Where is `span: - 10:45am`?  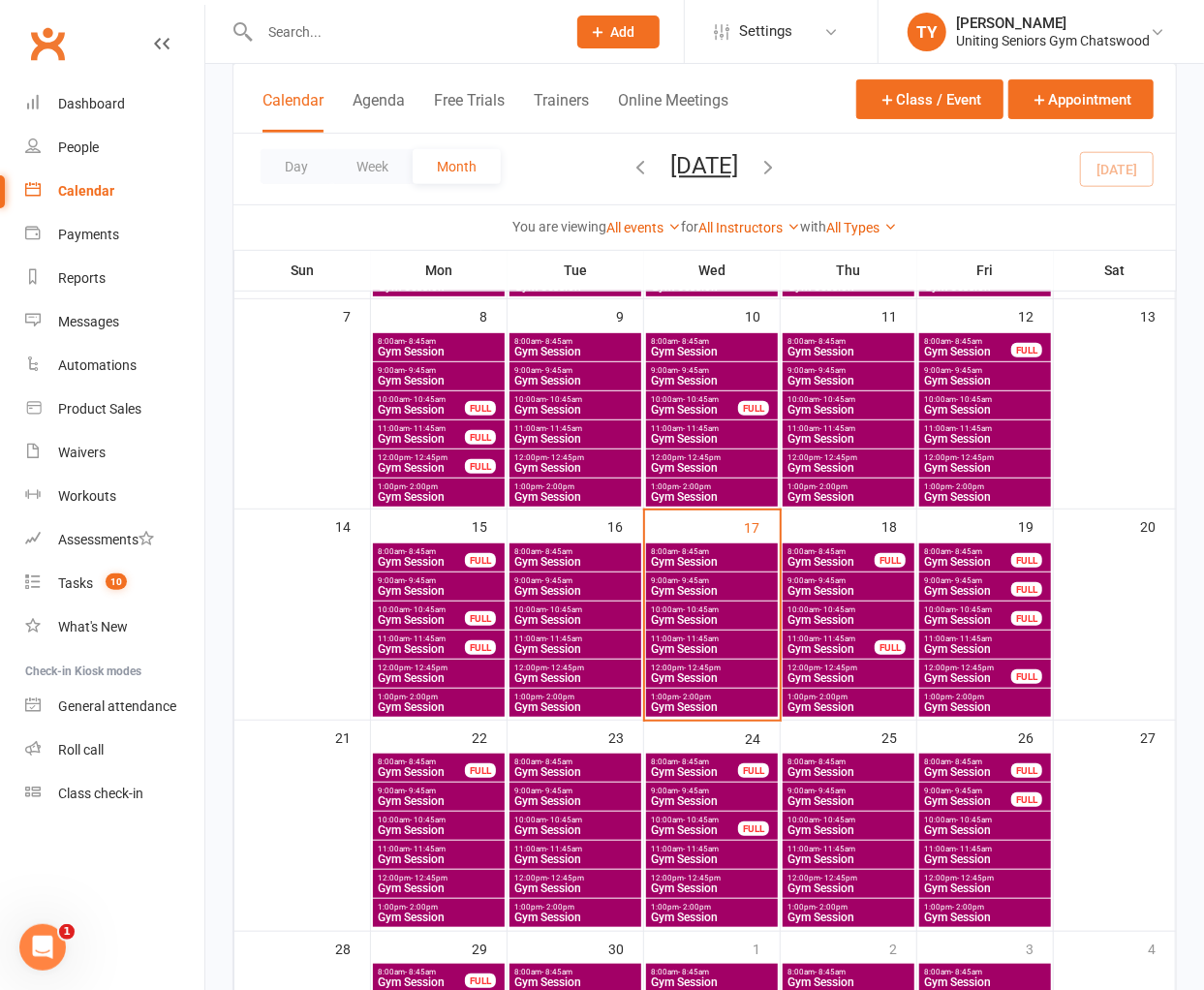
span: - 10:45am is located at coordinates (974, 399).